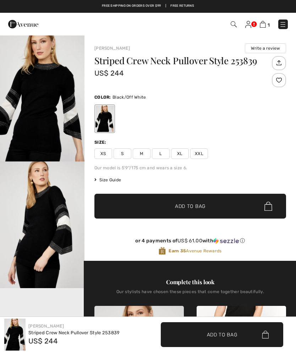  I want to click on strong: Earn 35, so click(177, 251).